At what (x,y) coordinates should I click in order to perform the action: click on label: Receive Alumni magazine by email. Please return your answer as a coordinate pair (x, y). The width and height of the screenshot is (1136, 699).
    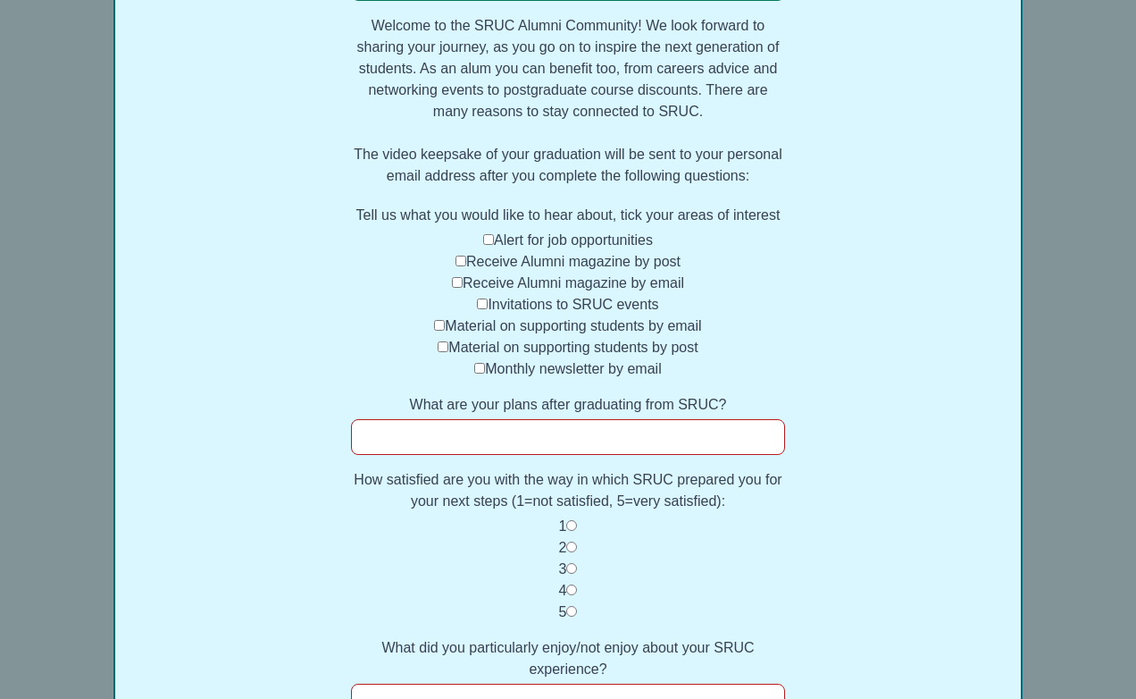
    Looking at the image, I should click on (574, 282).